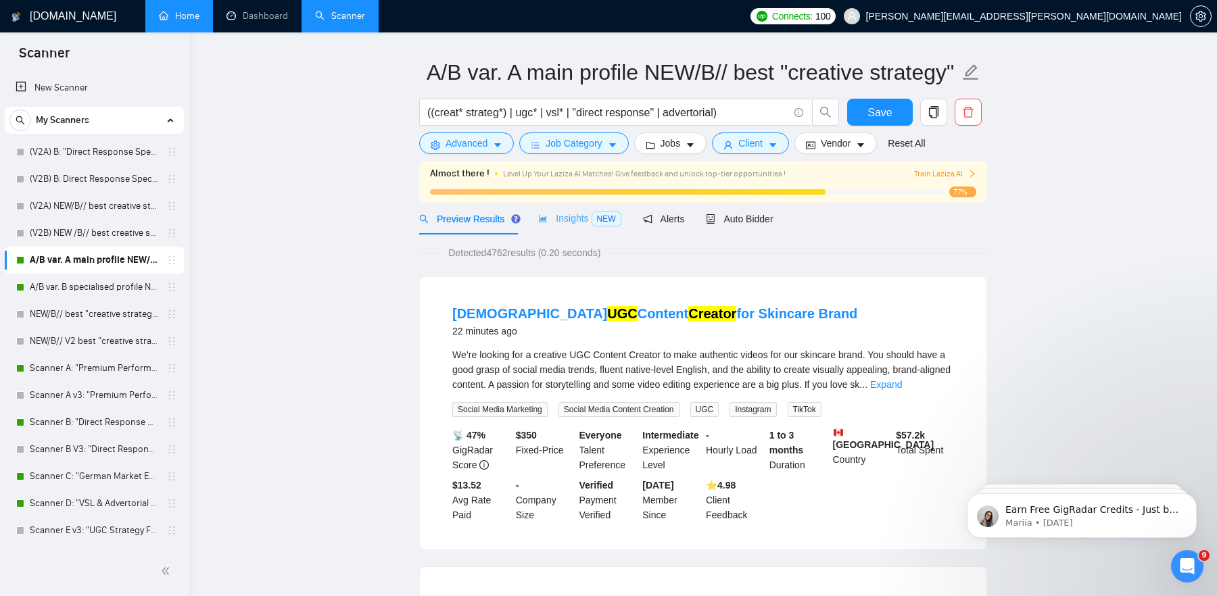  Describe the element at coordinates (62, 120) in the screenshot. I see `span: My Scanners` at that location.